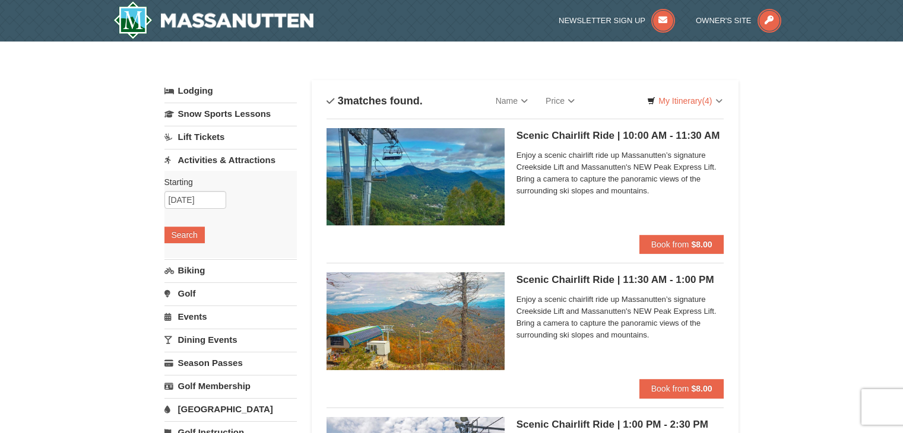 The height and width of the screenshot is (433, 903). Describe the element at coordinates (375, 101) in the screenshot. I see `h4: matches found.` at that location.